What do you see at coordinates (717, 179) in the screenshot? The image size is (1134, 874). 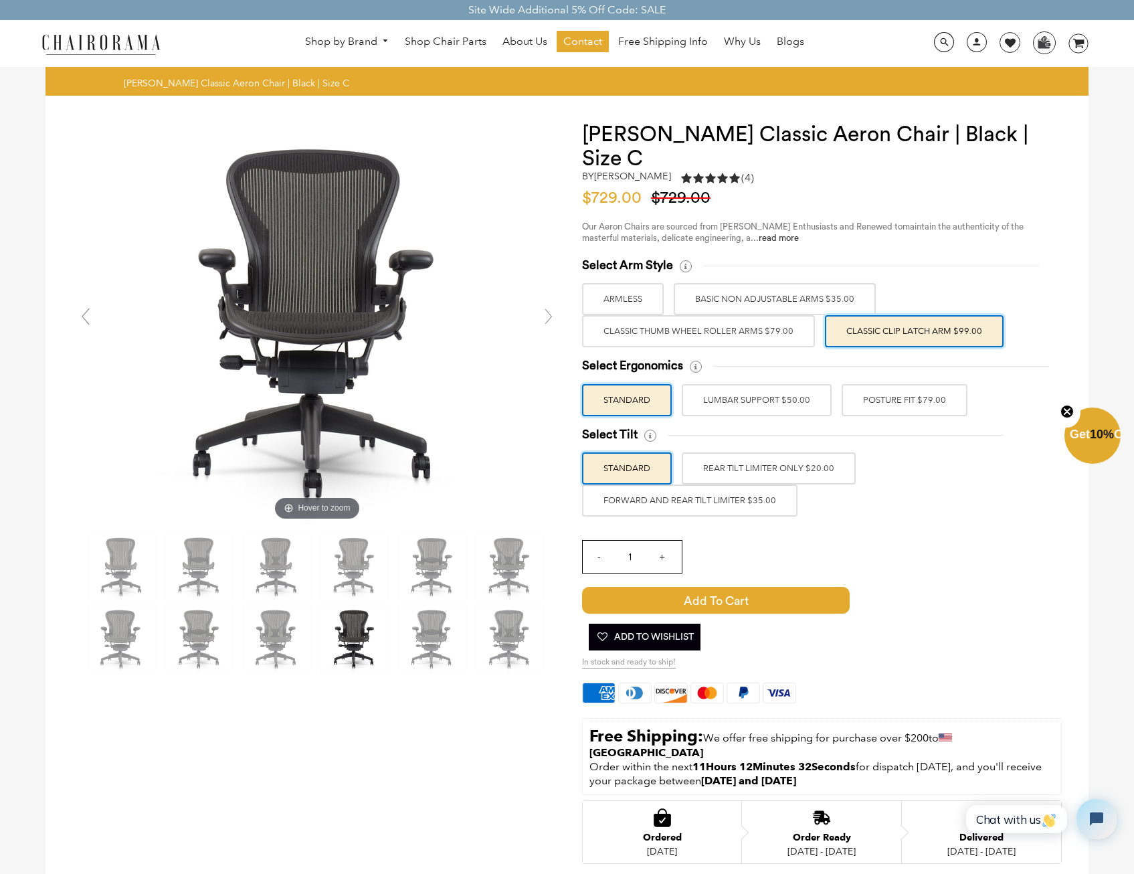 I see `a: 5.0 rating (4 votes)` at bounding box center [717, 179].